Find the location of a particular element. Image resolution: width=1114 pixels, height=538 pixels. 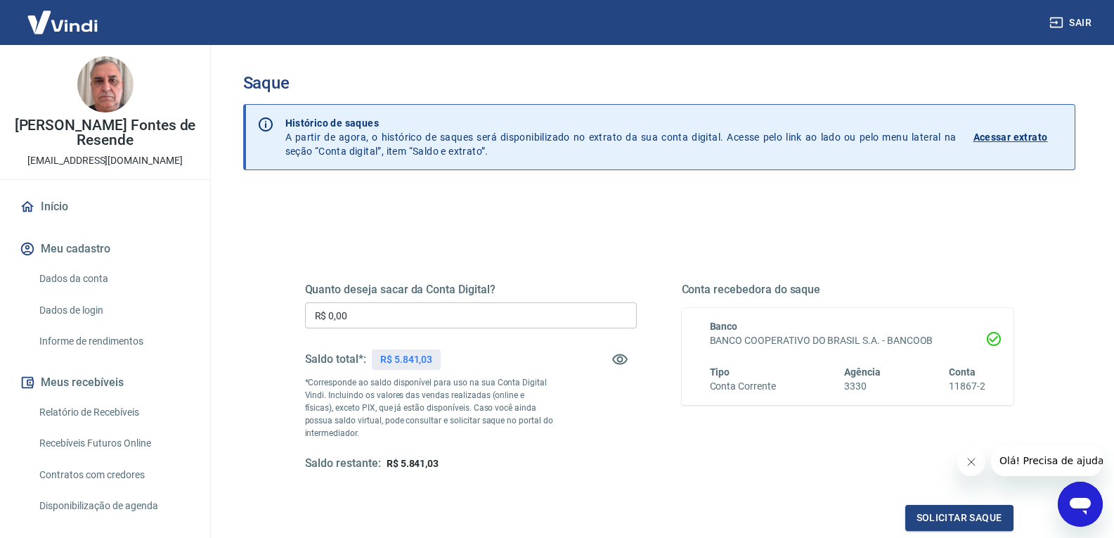

p: A partir de agora, o histórico de saques será disponibilizado no extrato da sua conta digital. Ac... is located at coordinates (621, 137).